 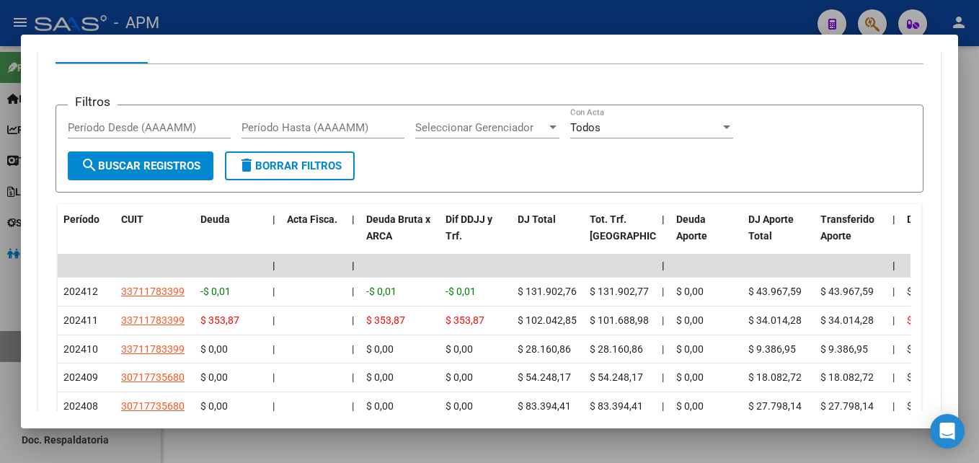 I want to click on span: Acta Fisca., so click(x=312, y=219).